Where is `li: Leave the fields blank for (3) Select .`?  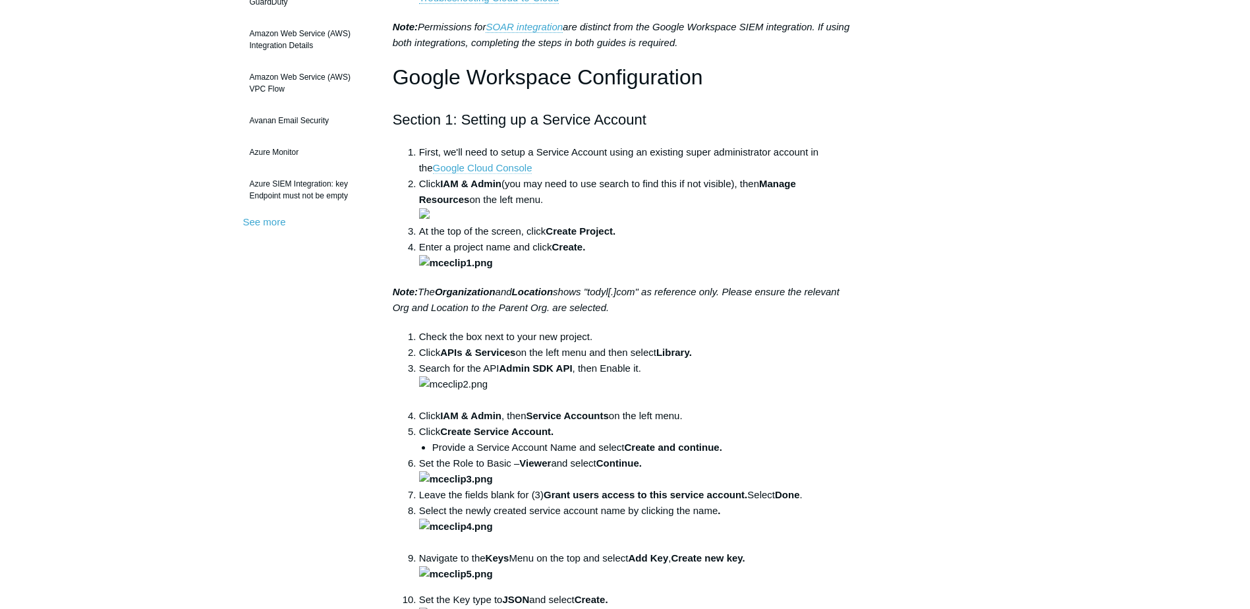
li: Leave the fields blank for (3) Select . is located at coordinates (639, 495).